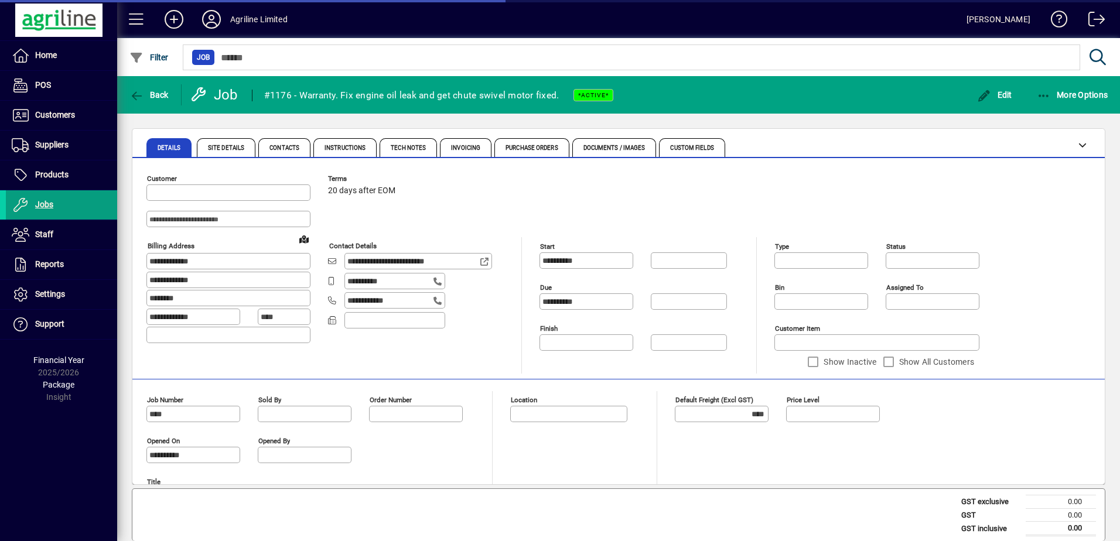  Describe the element at coordinates (259, 19) in the screenshot. I see `div: Agriline Limited` at that location.